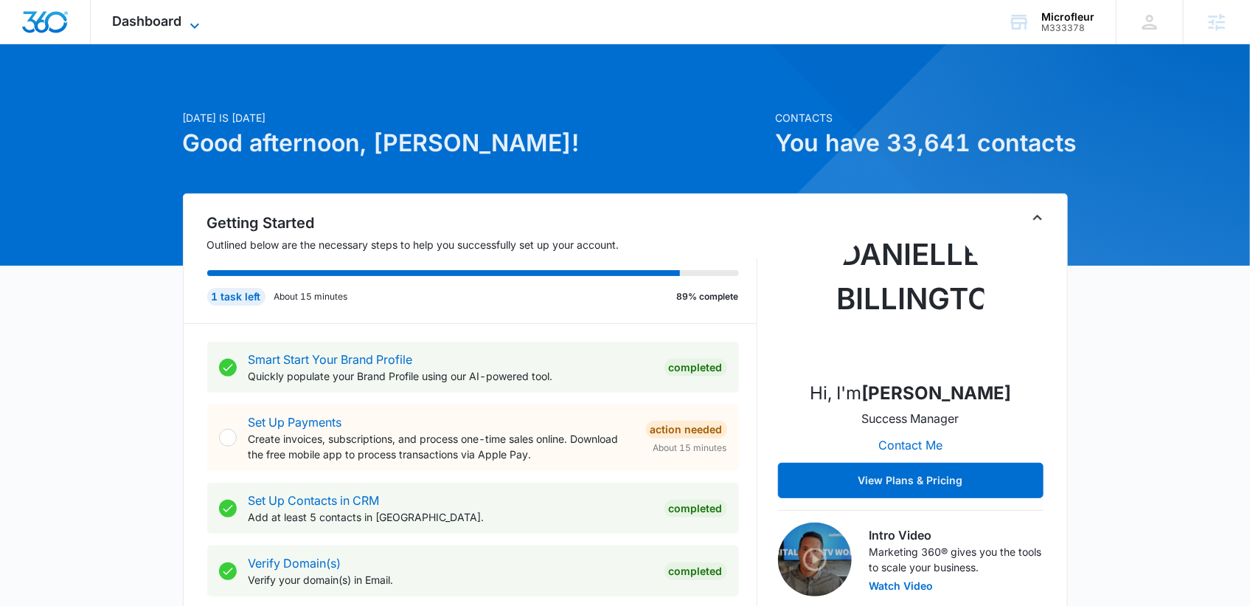  I want to click on img: Intro Video, so click(815, 559).